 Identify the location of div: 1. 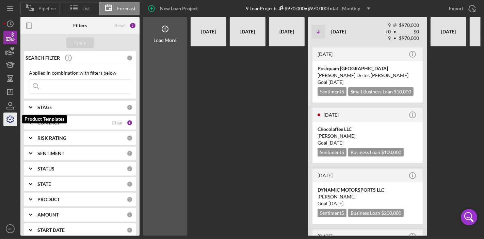
(130, 123).